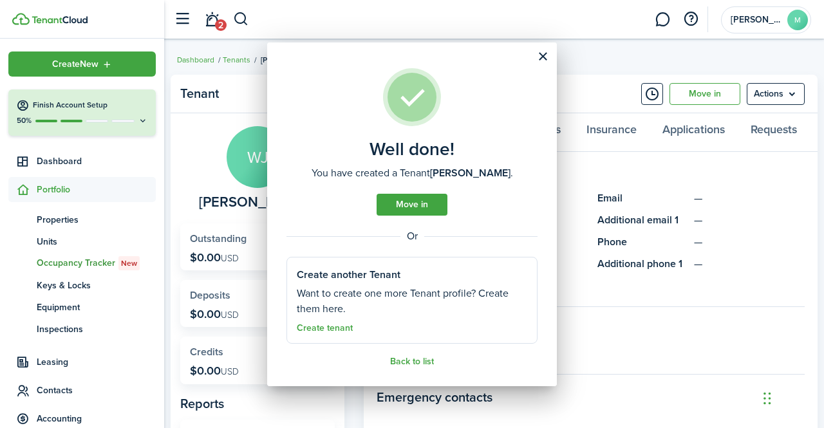 Image resolution: width=824 pixels, height=428 pixels. What do you see at coordinates (412, 362) in the screenshot?
I see `a: Back to list` at bounding box center [412, 362].